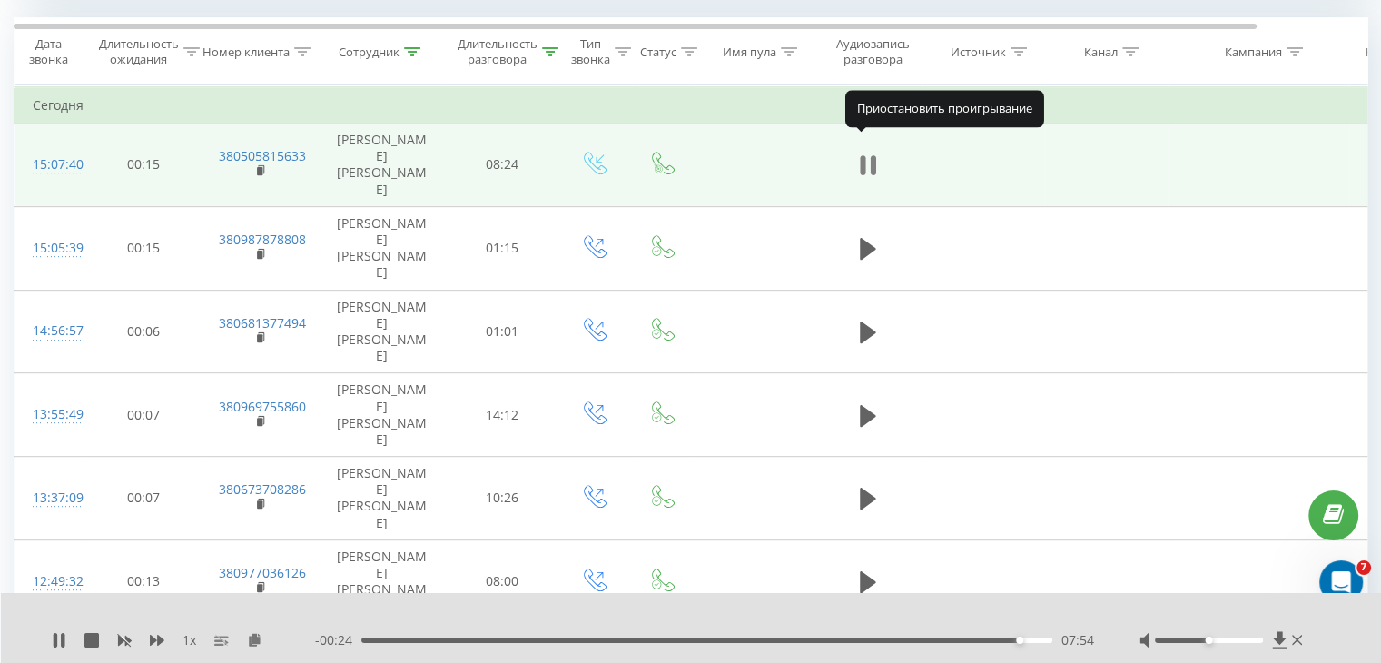  Describe the element at coordinates (502, 498) in the screenshot. I see `td: 10:26` at that location.